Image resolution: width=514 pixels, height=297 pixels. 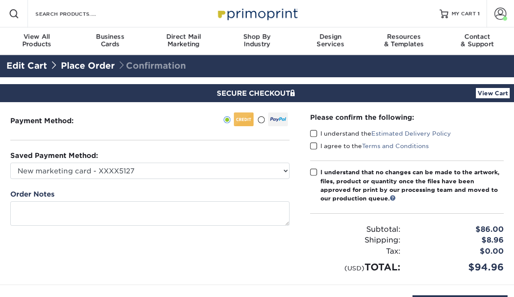 I want to click on div: & Templates, so click(x=404, y=40).